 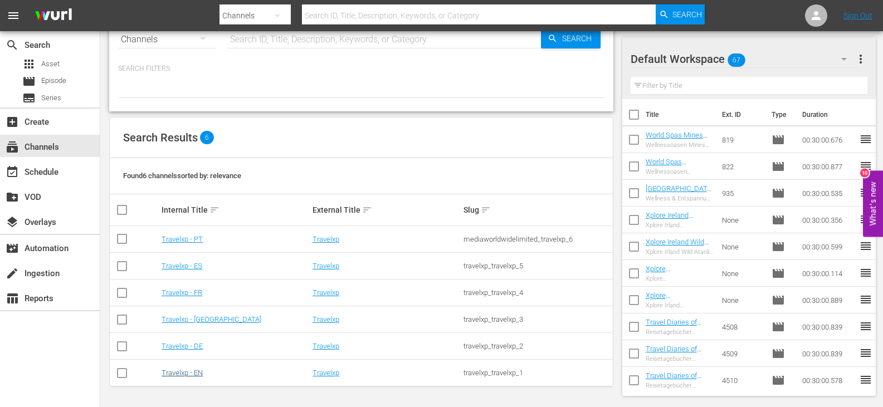 I want to click on th: Type, so click(x=780, y=115).